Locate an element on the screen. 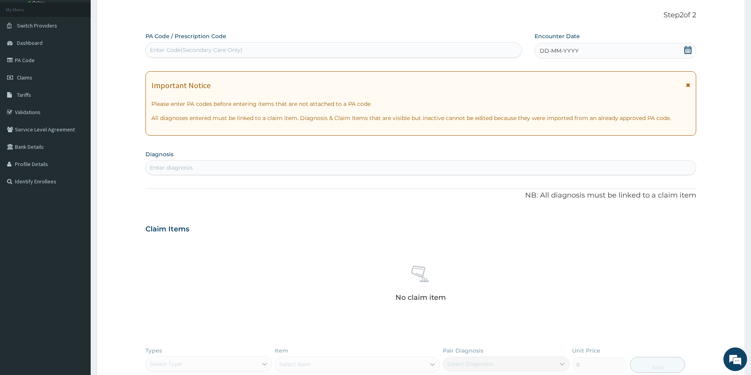 This screenshot has height=375, width=751. span: Claims is located at coordinates (24, 78).